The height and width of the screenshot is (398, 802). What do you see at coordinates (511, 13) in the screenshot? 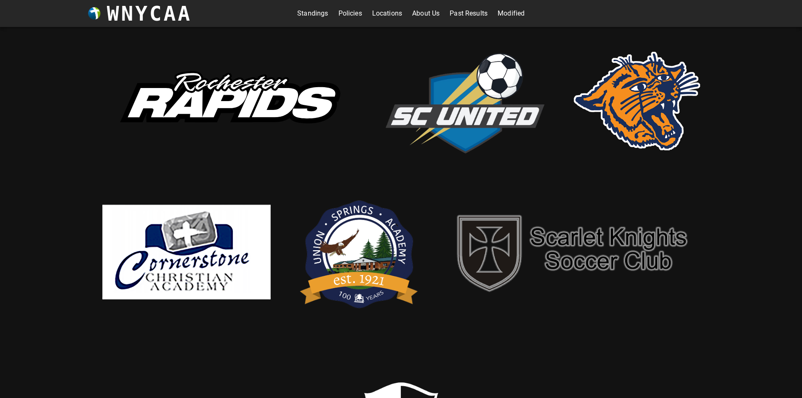
I see `a: Modified` at bounding box center [511, 13].